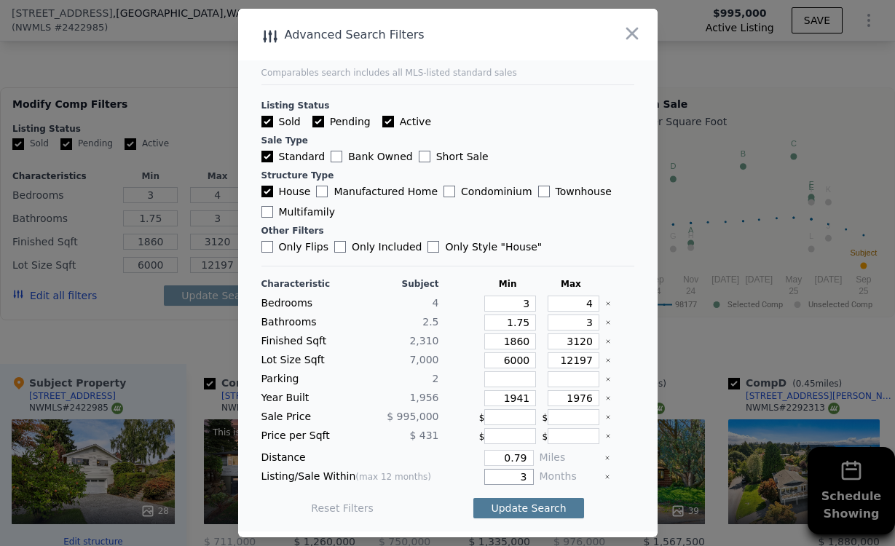  What do you see at coordinates (544, 192) in the screenshot?
I see `input: Townhouse` at bounding box center [544, 192].